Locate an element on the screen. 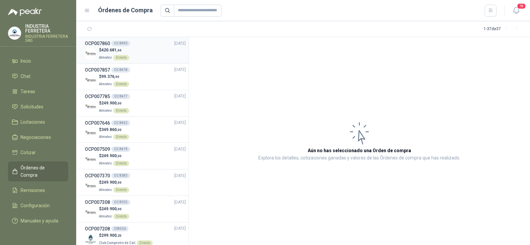 This screenshot has height=245, width=530. span: Configuración is located at coordinates (35, 205).